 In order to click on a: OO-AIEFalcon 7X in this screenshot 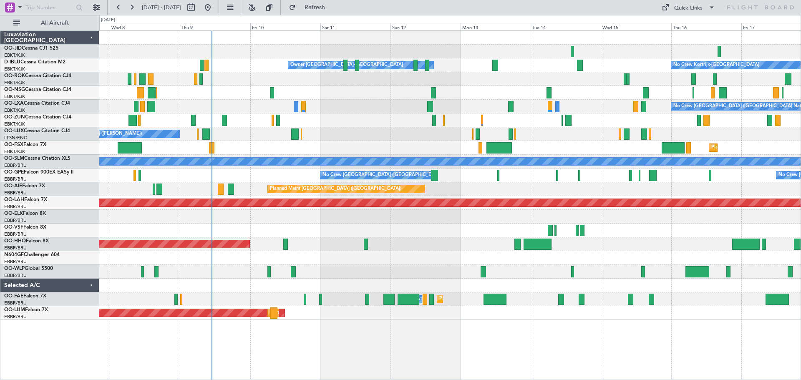, I will do `click(25, 186)`.